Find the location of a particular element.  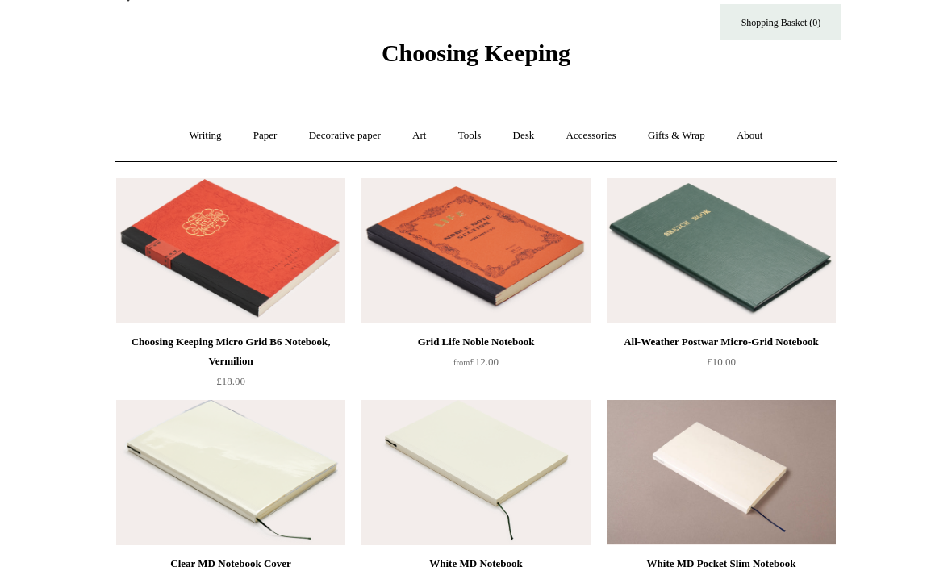

img: All-Weather Postwar Micro-Grid Notebook is located at coordinates (721, 251).